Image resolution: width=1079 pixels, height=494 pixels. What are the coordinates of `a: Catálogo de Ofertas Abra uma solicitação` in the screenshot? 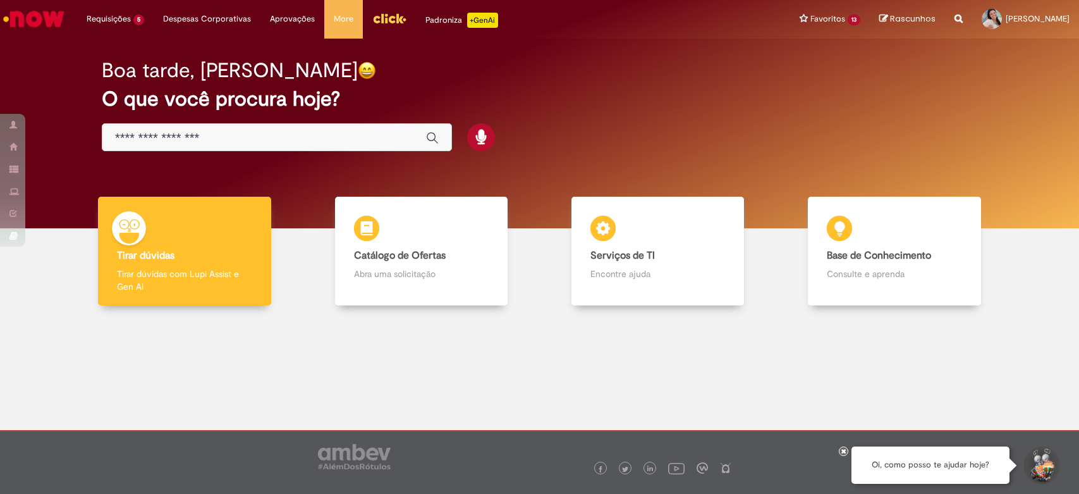 It's located at (421, 251).